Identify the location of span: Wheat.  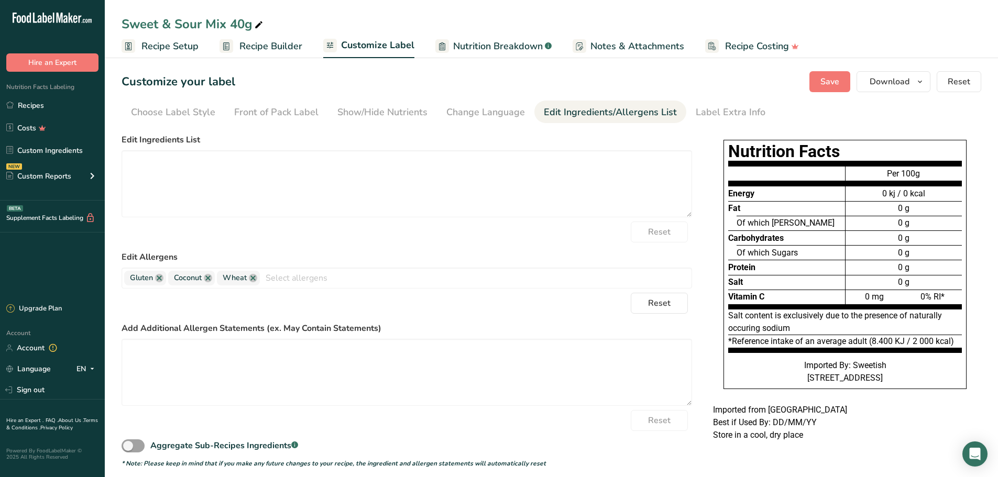
(235, 278).